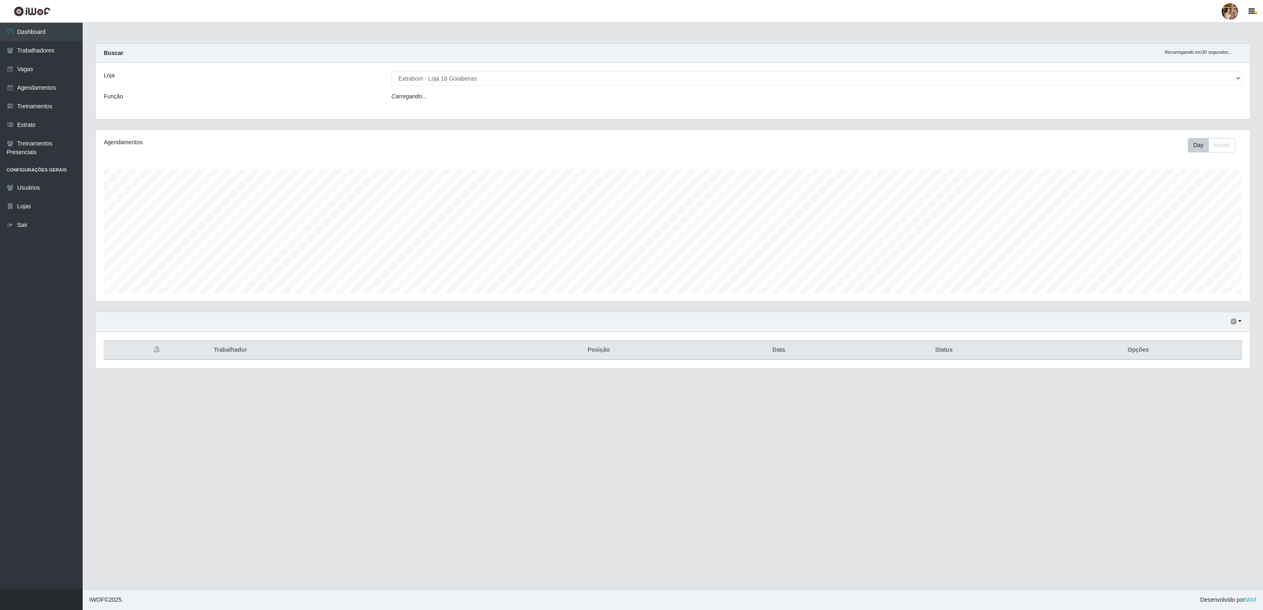 The width and height of the screenshot is (1263, 610). Describe the element at coordinates (1221, 145) in the screenshot. I see `button: Month` at that location.